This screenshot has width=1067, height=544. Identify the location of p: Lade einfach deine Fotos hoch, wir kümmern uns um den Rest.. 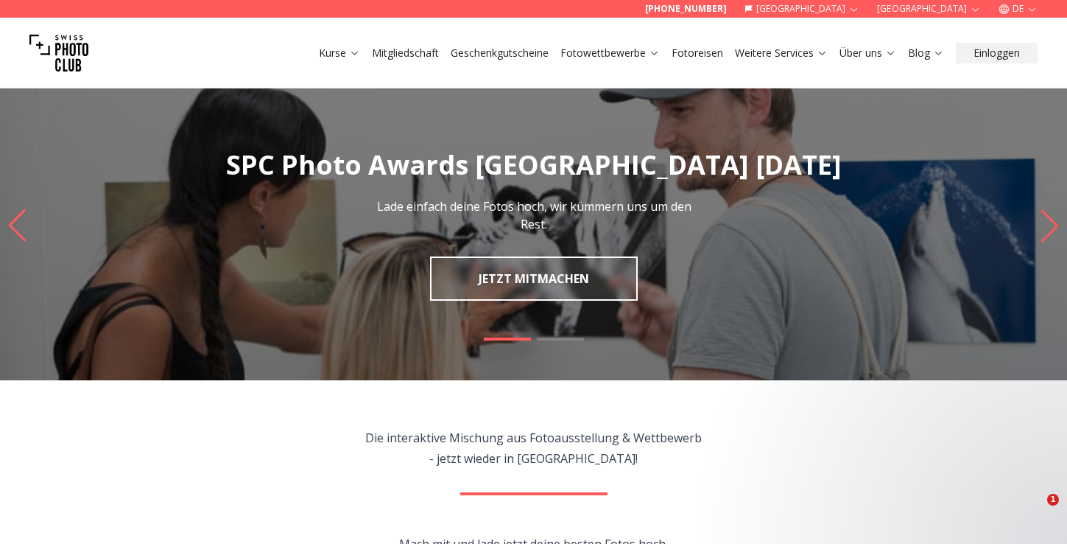
(534, 215).